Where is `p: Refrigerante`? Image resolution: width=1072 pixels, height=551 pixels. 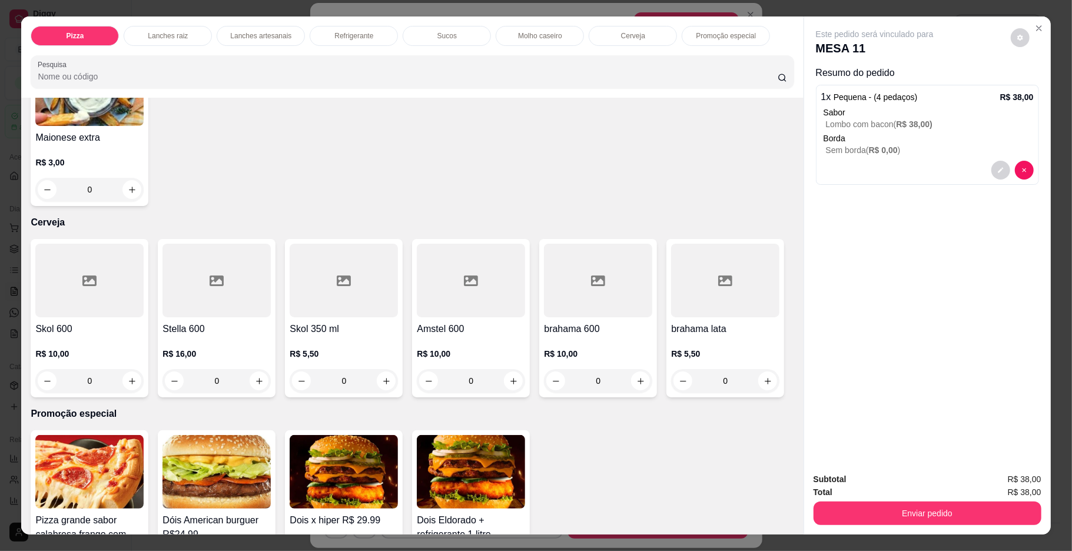
p: Refrigerante is located at coordinates (354, 36).